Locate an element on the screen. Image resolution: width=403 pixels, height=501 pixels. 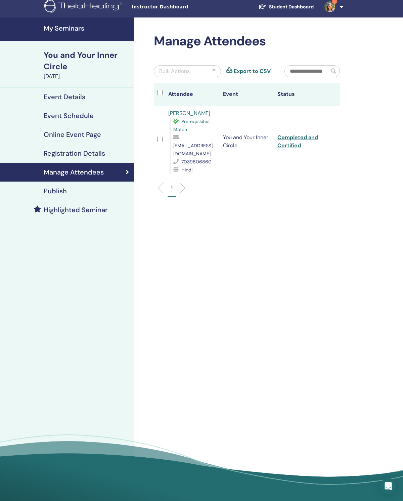
img: default.jpg is located at coordinates (330, 7).